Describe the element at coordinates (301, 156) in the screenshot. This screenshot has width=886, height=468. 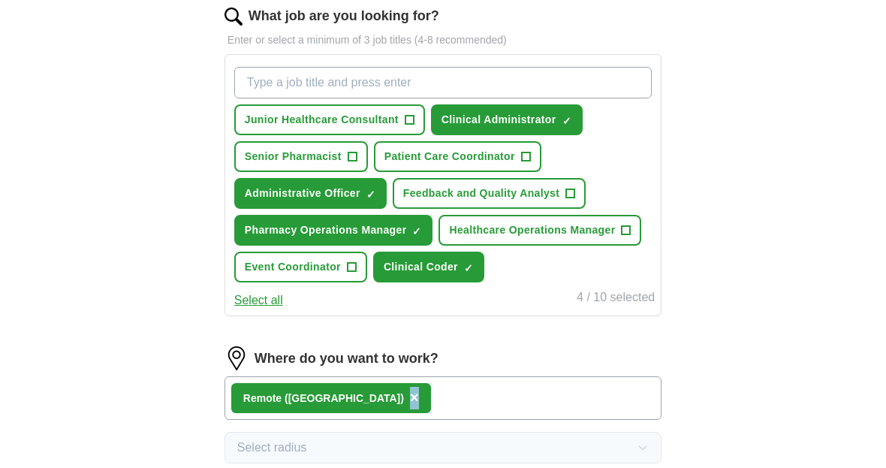
I see `button: Senior Pharmacist` at that location.